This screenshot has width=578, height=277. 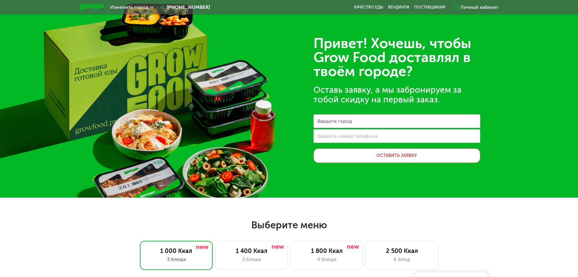 I want to click on div: Личный кабинет, so click(x=480, y=7).